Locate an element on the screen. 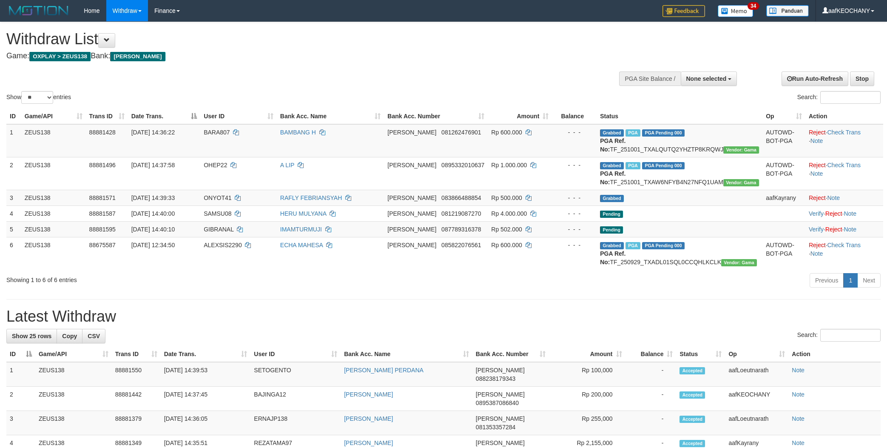 This screenshot has height=448, width=887. th: Amount: activate to sort column ascending is located at coordinates (587, 354).